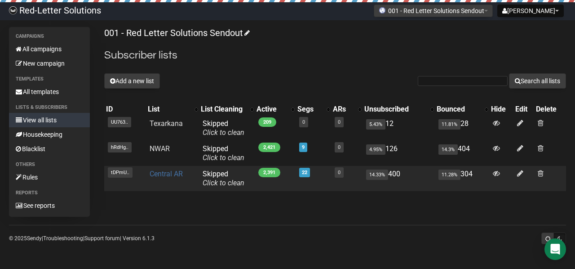 The image size is (575, 269). What do you see at coordinates (49, 193) in the screenshot?
I see `li: Reports` at bounding box center [49, 193].